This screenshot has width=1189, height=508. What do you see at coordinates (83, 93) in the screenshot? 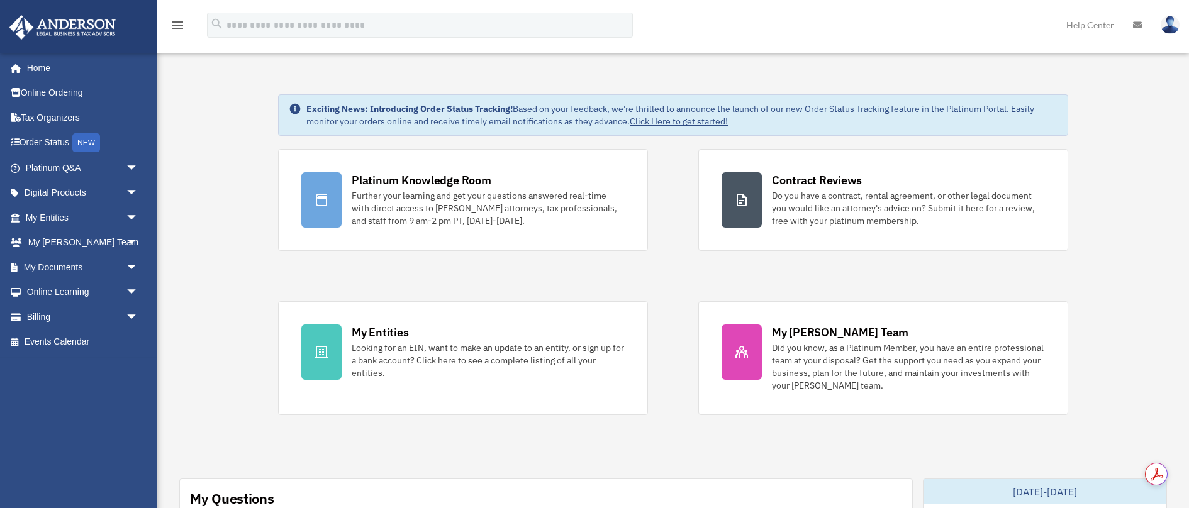
I see `a: Online Ordering` at bounding box center [83, 93].